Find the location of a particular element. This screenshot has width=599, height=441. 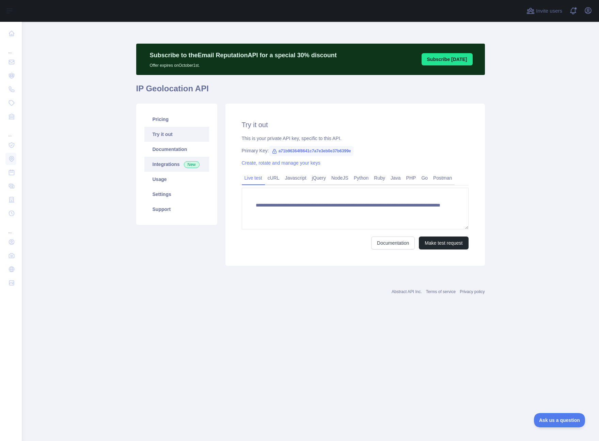

a: cURL is located at coordinates (273, 178).